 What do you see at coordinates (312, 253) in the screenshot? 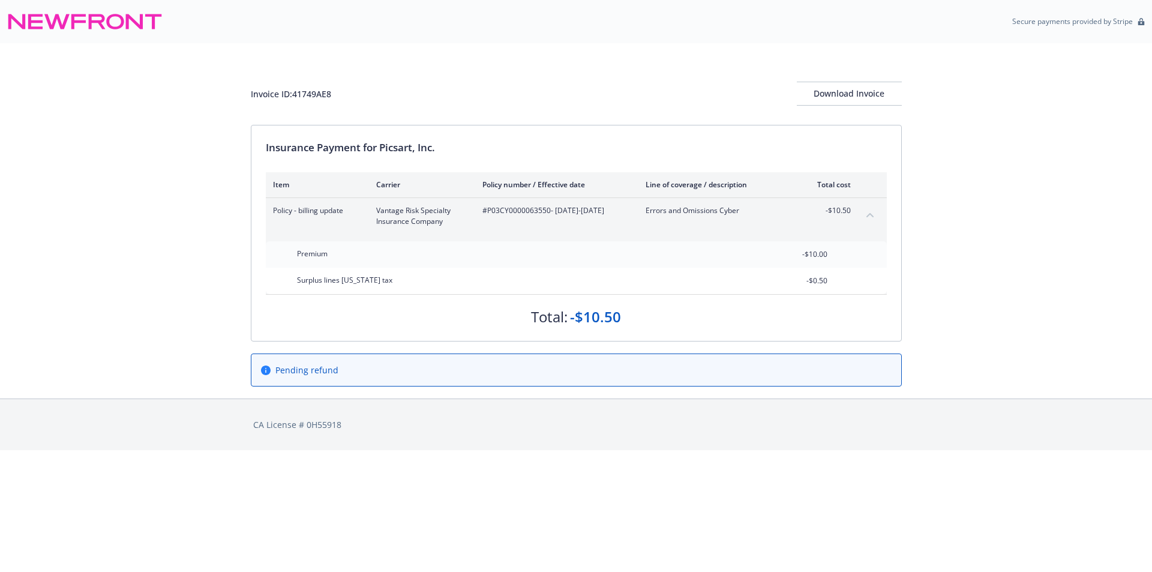
I see `span: Premium` at bounding box center [312, 253].